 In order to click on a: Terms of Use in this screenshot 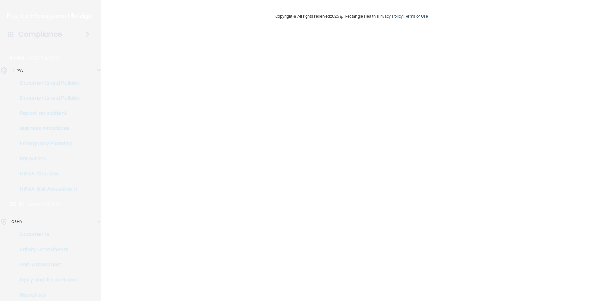, I will do `click(415, 16)`.